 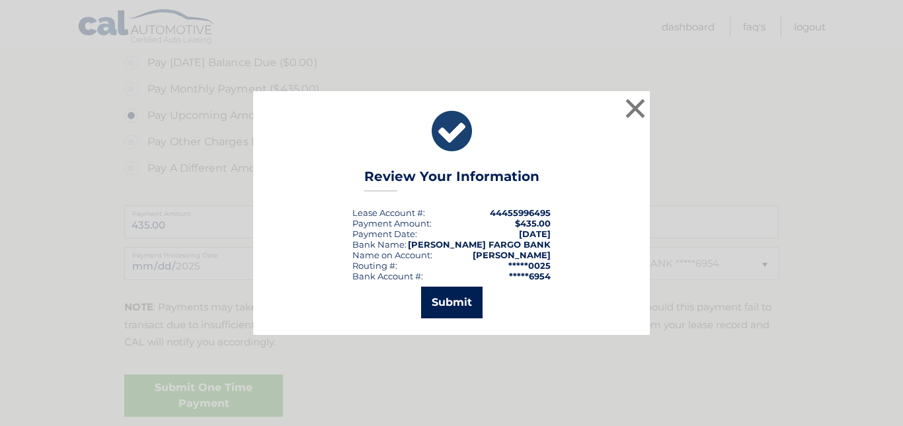 What do you see at coordinates (392, 255) in the screenshot?
I see `div: Name on Account:` at bounding box center [392, 255].